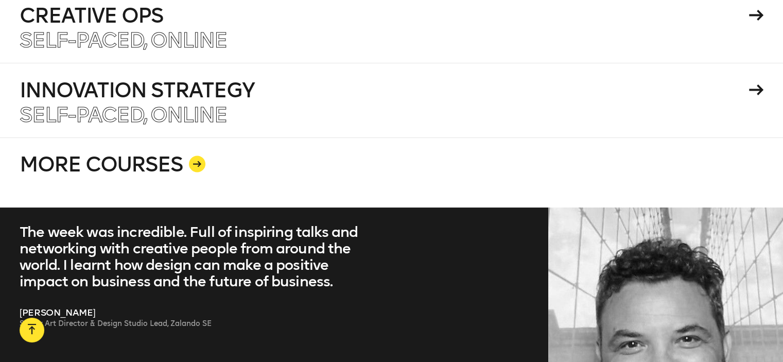 Image resolution: width=783 pixels, height=362 pixels. What do you see at coordinates (382, 15) in the screenshot?
I see `h4: Creative Ops` at bounding box center [382, 15].